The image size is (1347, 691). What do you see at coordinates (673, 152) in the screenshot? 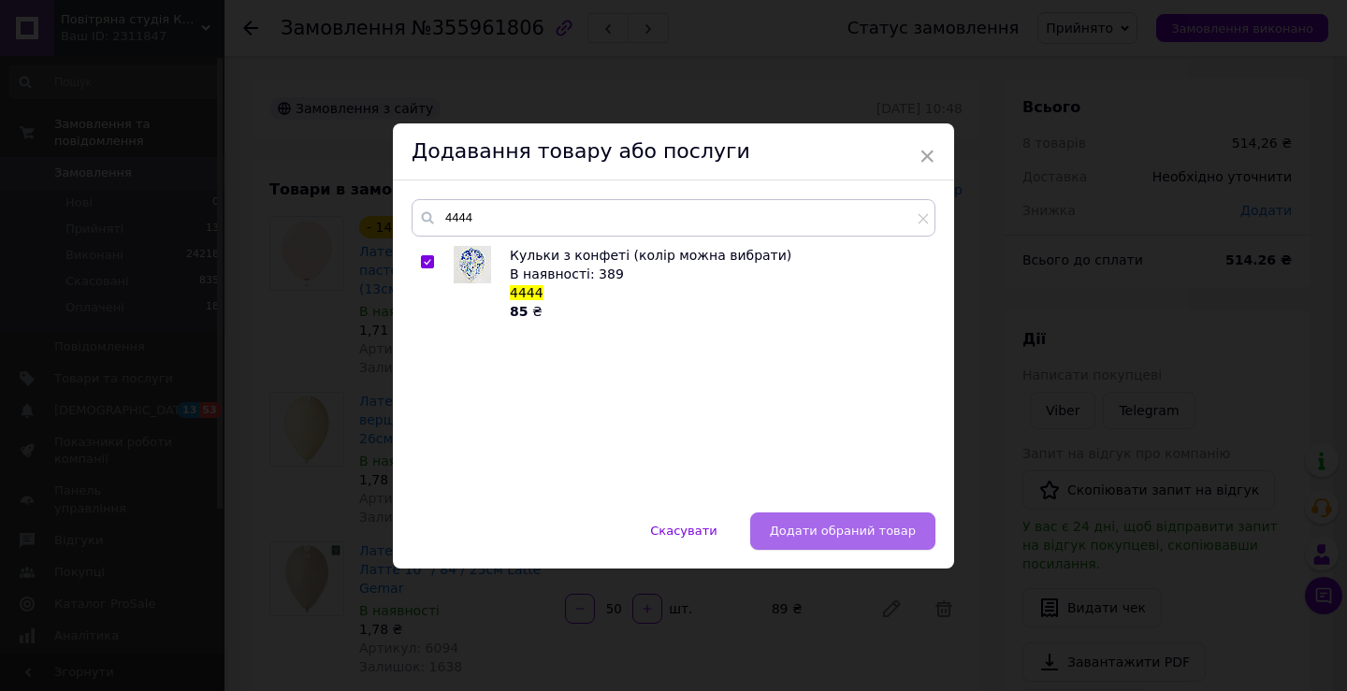
I see `div: Додавання товару або послуги` at bounding box center [673, 152].